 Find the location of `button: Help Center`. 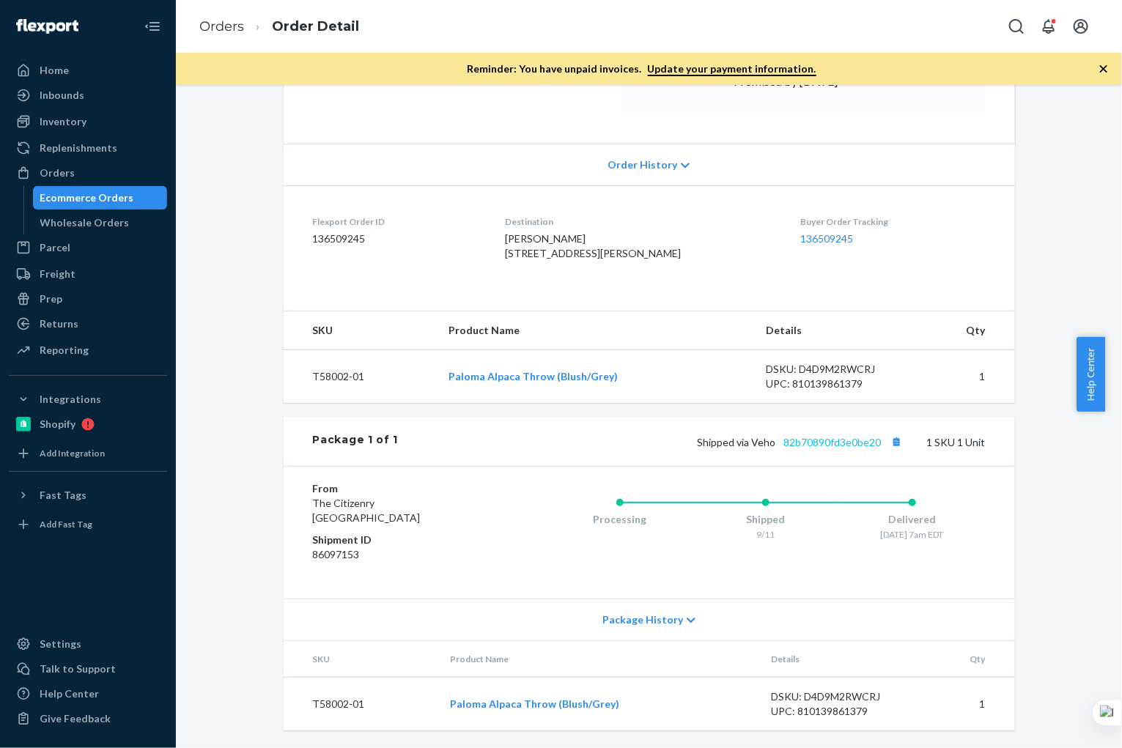

button: Help Center is located at coordinates (1090, 374).